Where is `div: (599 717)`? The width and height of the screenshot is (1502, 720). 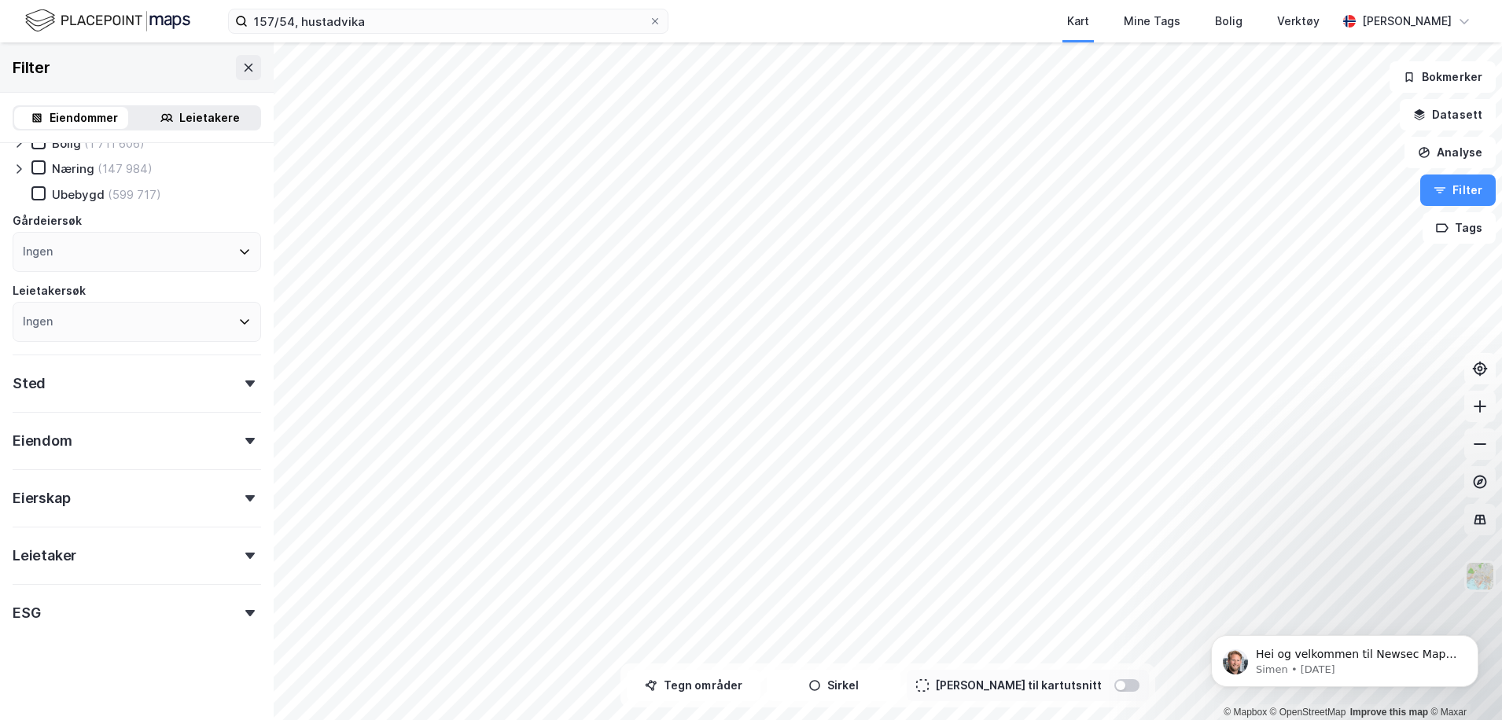 div: (599 717) is located at coordinates (134, 194).